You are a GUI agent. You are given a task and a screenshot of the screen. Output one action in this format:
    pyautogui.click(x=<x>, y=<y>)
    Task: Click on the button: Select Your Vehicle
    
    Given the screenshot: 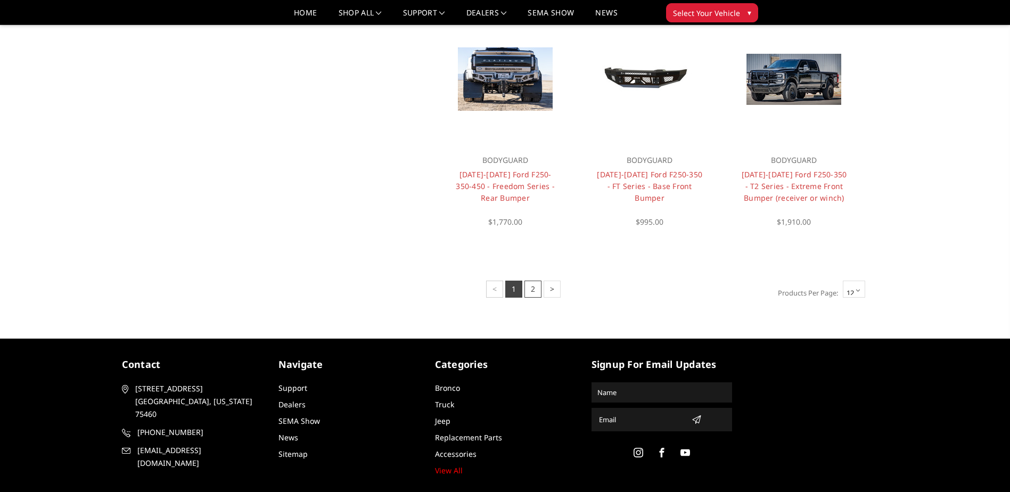 What is the action you would take?
    pyautogui.click(x=712, y=13)
    